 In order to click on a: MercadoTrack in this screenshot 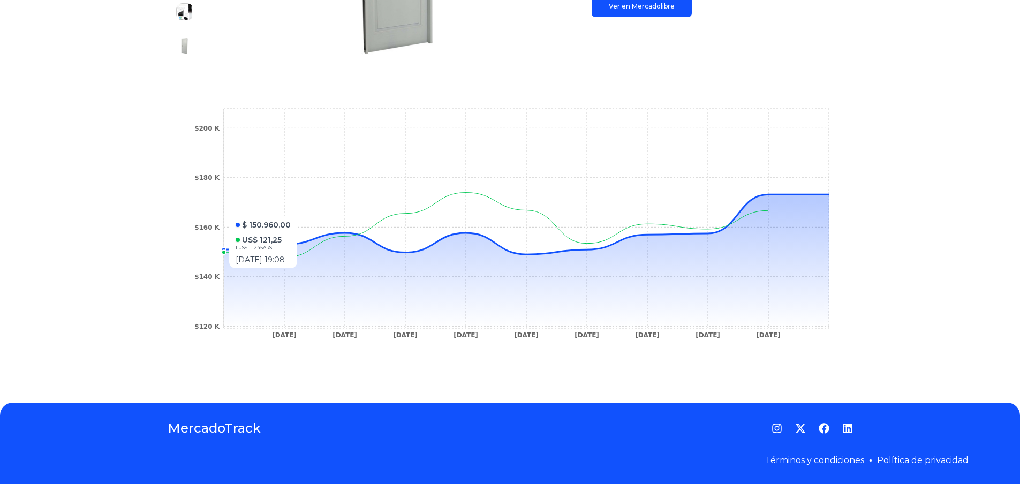, I will do `click(214, 429)`.